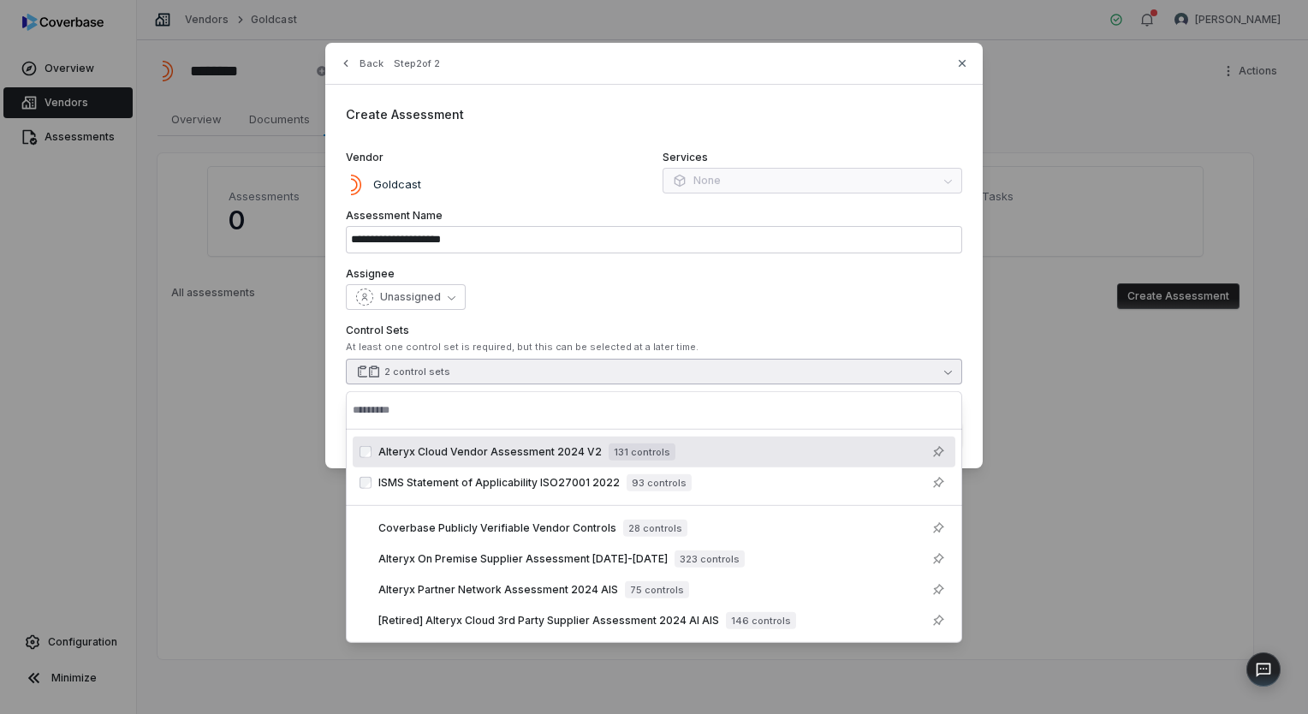  I want to click on span: Vendor, so click(365, 157).